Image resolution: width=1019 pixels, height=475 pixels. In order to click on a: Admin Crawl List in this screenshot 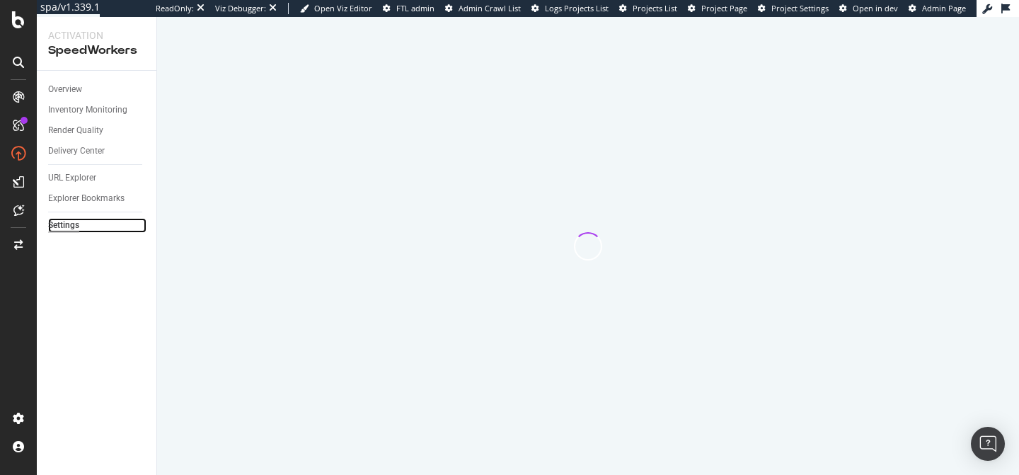, I will do `click(483, 8)`.